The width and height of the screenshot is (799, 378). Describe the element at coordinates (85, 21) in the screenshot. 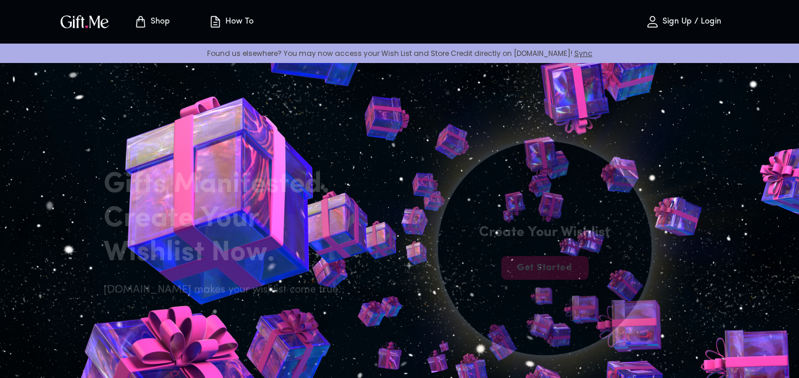

I see `img: GiftMe Logo` at that location.